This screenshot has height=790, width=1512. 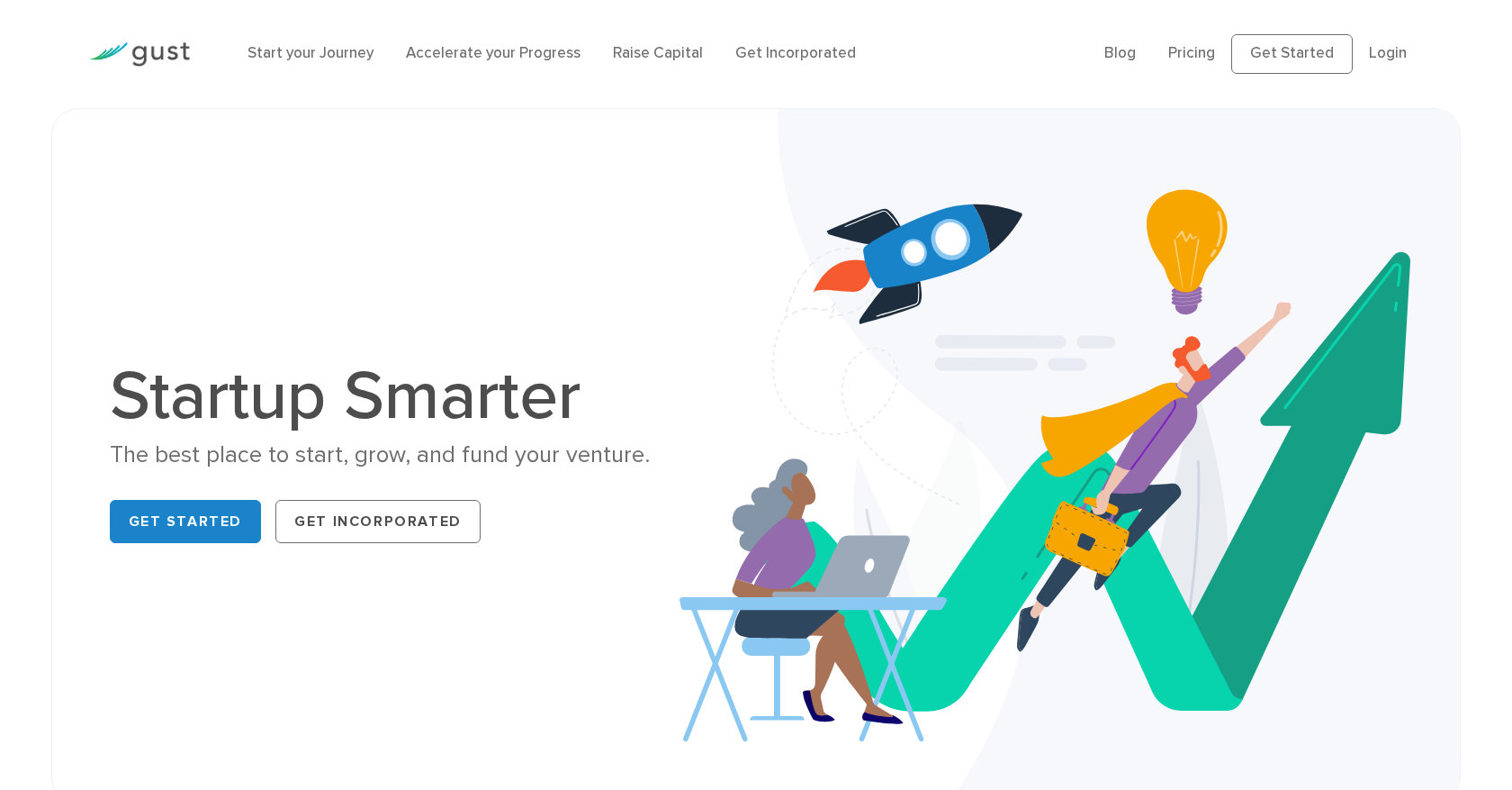 I want to click on a: Login, so click(x=1388, y=53).